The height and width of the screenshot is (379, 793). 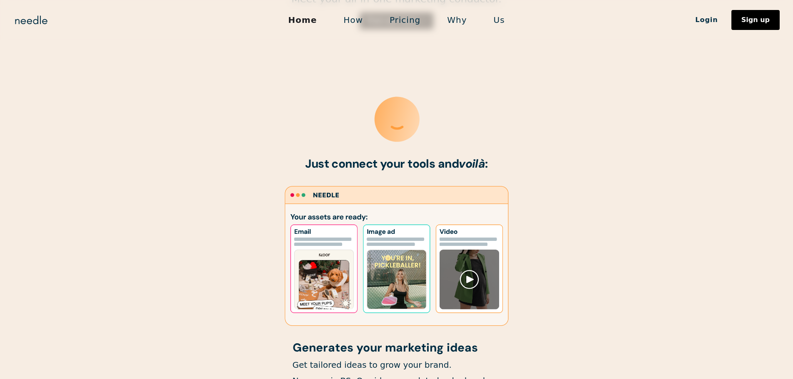 What do you see at coordinates (397, 348) in the screenshot?
I see `h1: Generates your marketing ideas` at bounding box center [397, 348].